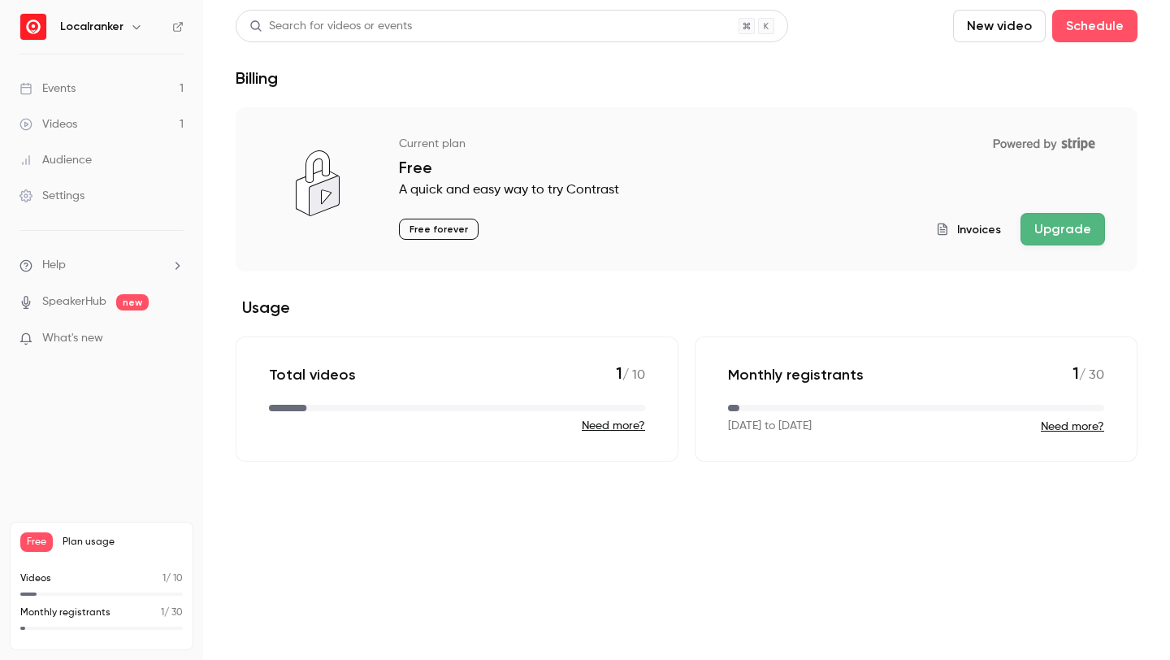 Image resolution: width=1170 pixels, height=660 pixels. What do you see at coordinates (36, 579) in the screenshot?
I see `p: Videos` at bounding box center [36, 579].